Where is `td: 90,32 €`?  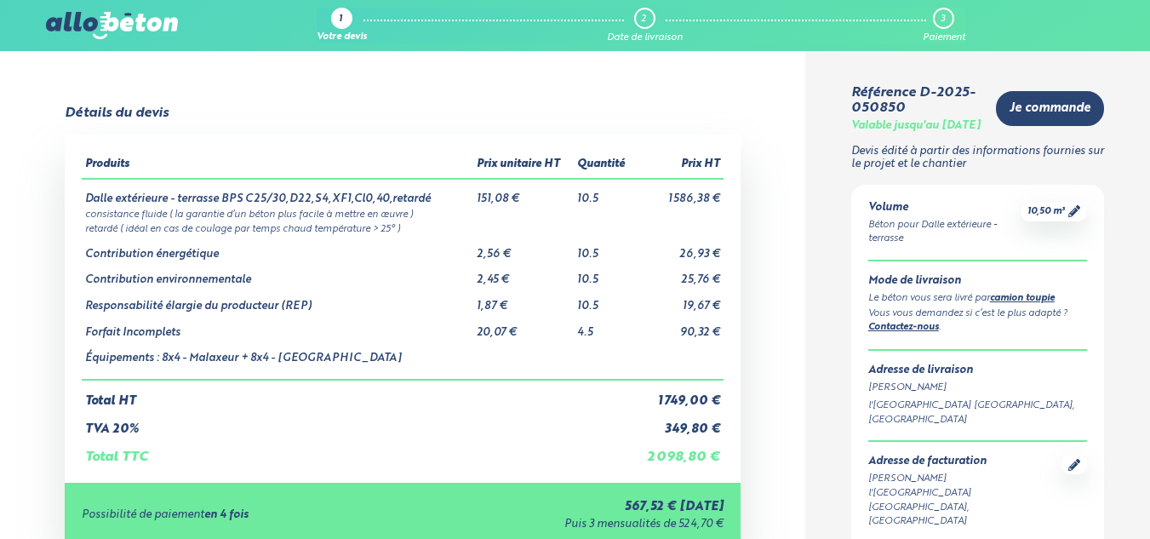 td: 90,32 € is located at coordinates (679, 326).